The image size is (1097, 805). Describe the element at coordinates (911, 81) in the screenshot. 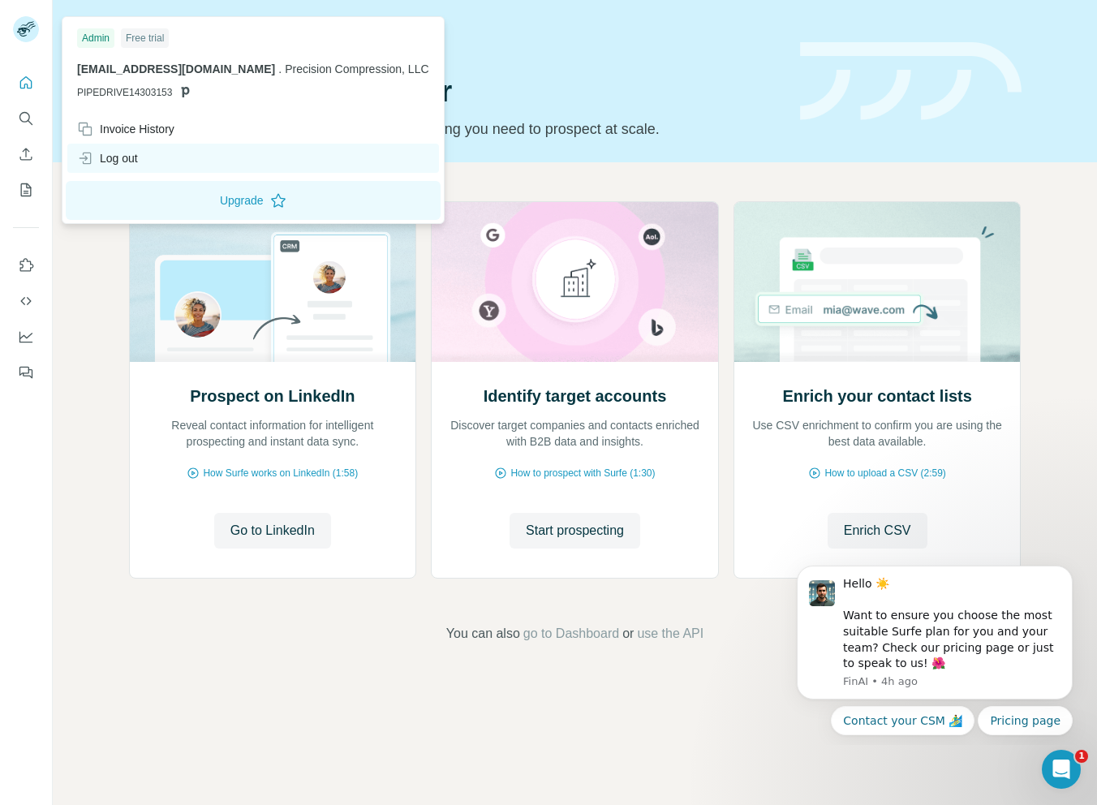

I see `img: banner` at that location.